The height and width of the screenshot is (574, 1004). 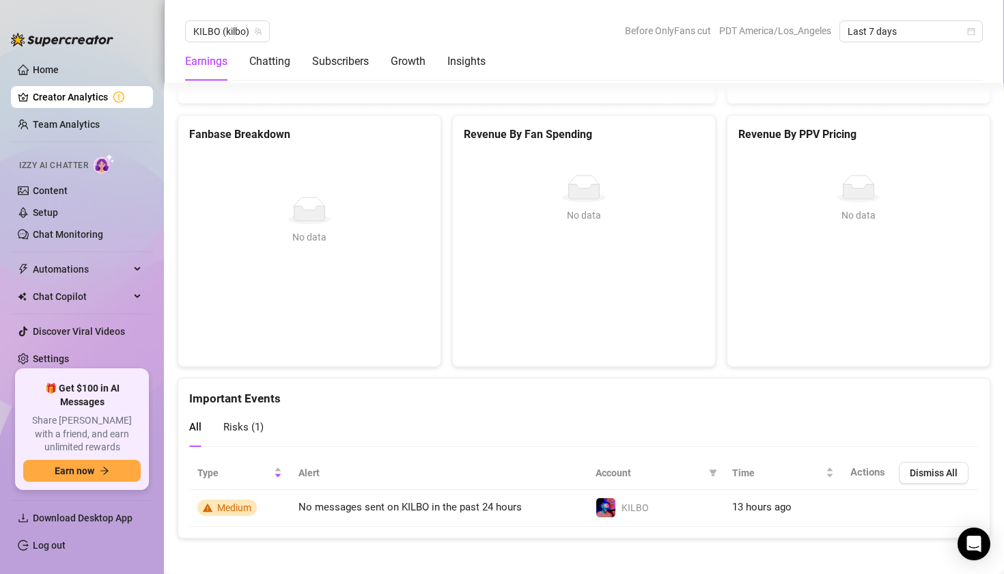 I want to click on a: Chat Monitoring, so click(x=68, y=234).